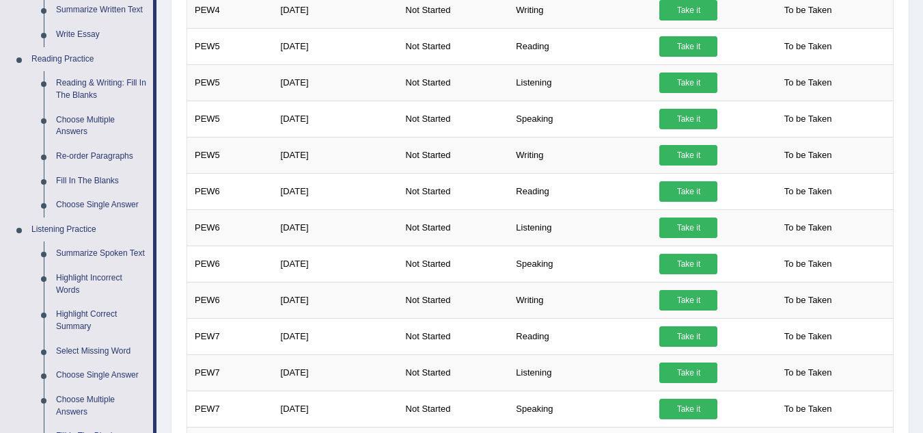 The height and width of the screenshot is (433, 923). I want to click on a: Write Essay, so click(101, 35).